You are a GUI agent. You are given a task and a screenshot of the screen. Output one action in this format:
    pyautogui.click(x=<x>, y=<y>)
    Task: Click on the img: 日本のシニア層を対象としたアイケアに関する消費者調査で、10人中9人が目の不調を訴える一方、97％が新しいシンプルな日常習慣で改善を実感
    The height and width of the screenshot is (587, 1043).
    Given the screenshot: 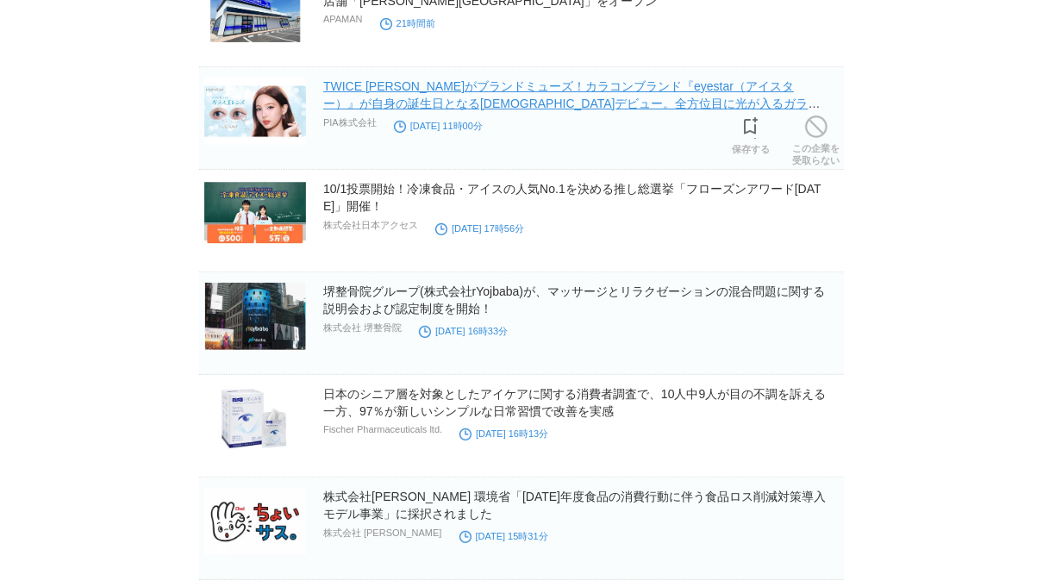 What is the action you would take?
    pyautogui.click(x=255, y=419)
    